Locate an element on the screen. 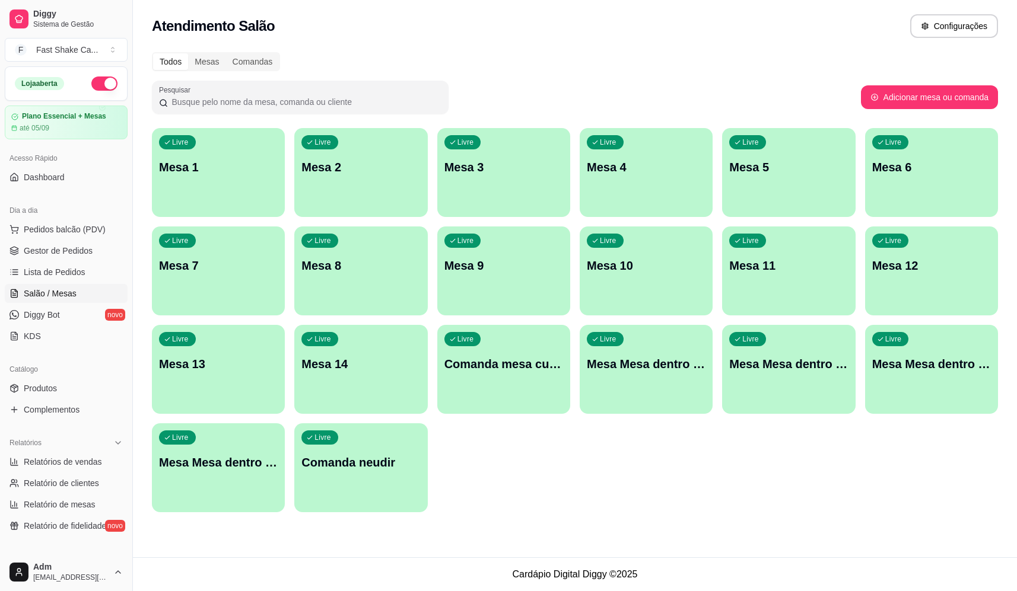 This screenshot has width=1017, height=591. a: Relatório de mesas is located at coordinates (66, 505).